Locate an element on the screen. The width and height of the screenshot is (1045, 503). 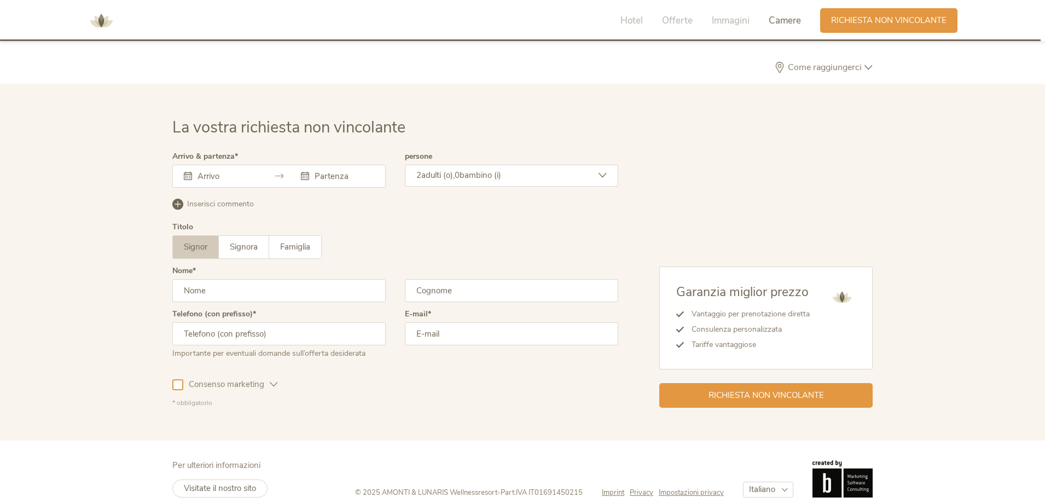
span: Visitate il nostro sito is located at coordinates (220, 488).